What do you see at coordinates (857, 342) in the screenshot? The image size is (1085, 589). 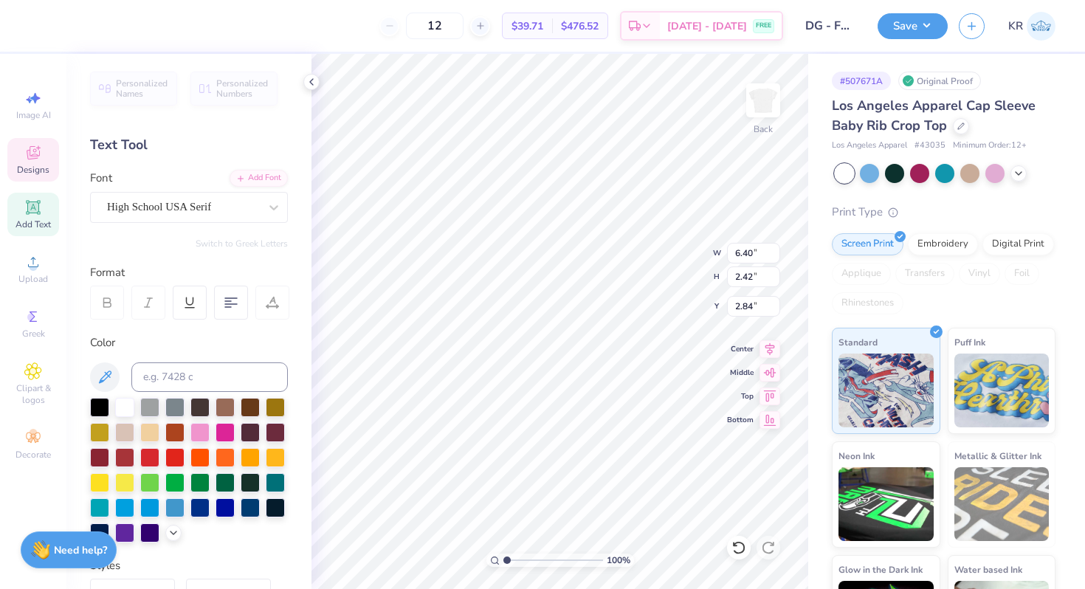 I see `span: Standard` at bounding box center [857, 342].